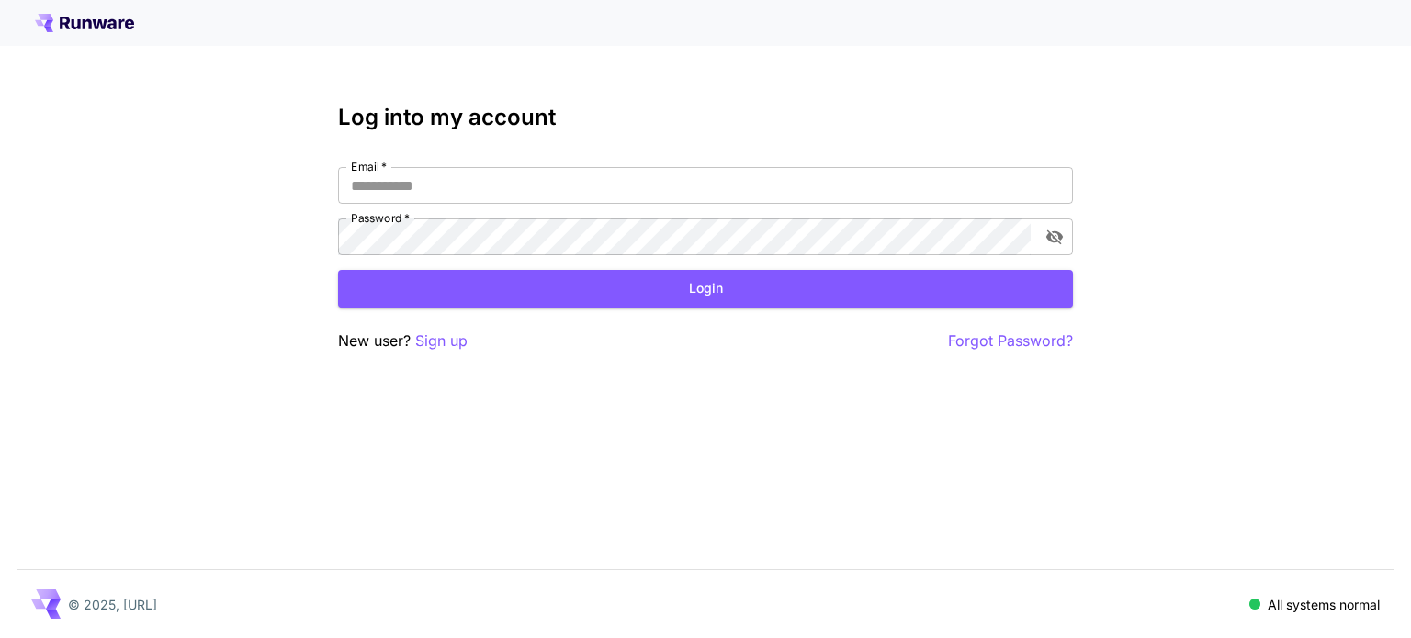 The image size is (1411, 638). Describe the element at coordinates (368, 166) in the screenshot. I see `label: Email` at that location.